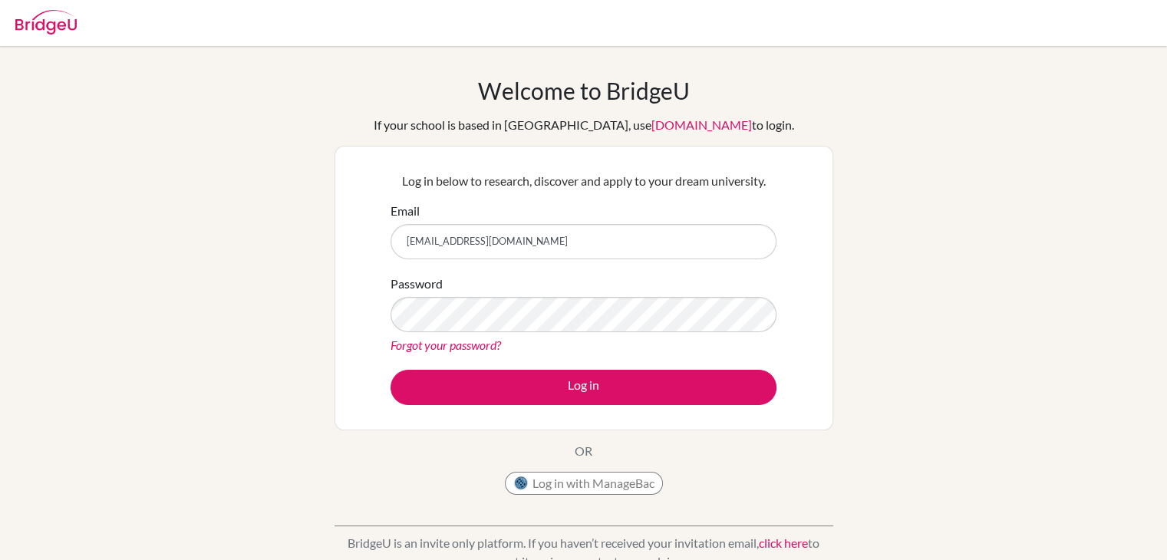 The height and width of the screenshot is (560, 1167). What do you see at coordinates (583, 451) in the screenshot?
I see `p: OR` at bounding box center [583, 451].